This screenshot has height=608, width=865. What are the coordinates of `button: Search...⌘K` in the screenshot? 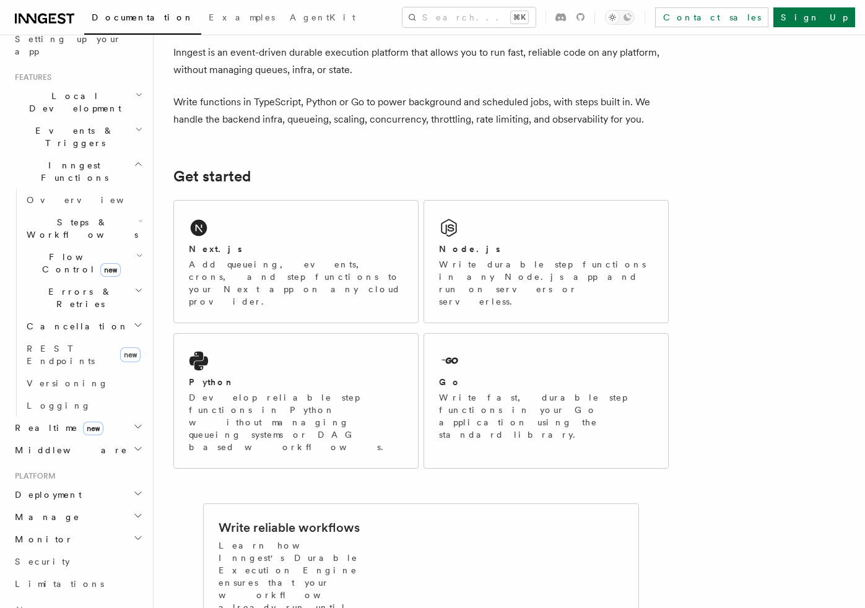 It's located at (469, 17).